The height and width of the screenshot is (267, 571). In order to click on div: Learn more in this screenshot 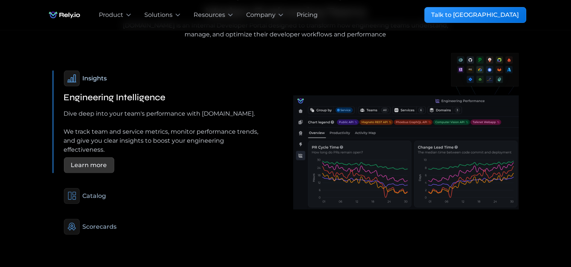, I will do `click(89, 165)`.